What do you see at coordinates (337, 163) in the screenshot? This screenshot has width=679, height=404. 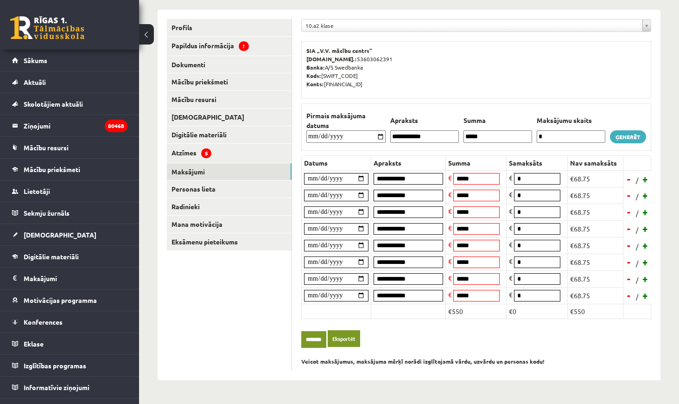 I see `th: Datums` at bounding box center [337, 163].